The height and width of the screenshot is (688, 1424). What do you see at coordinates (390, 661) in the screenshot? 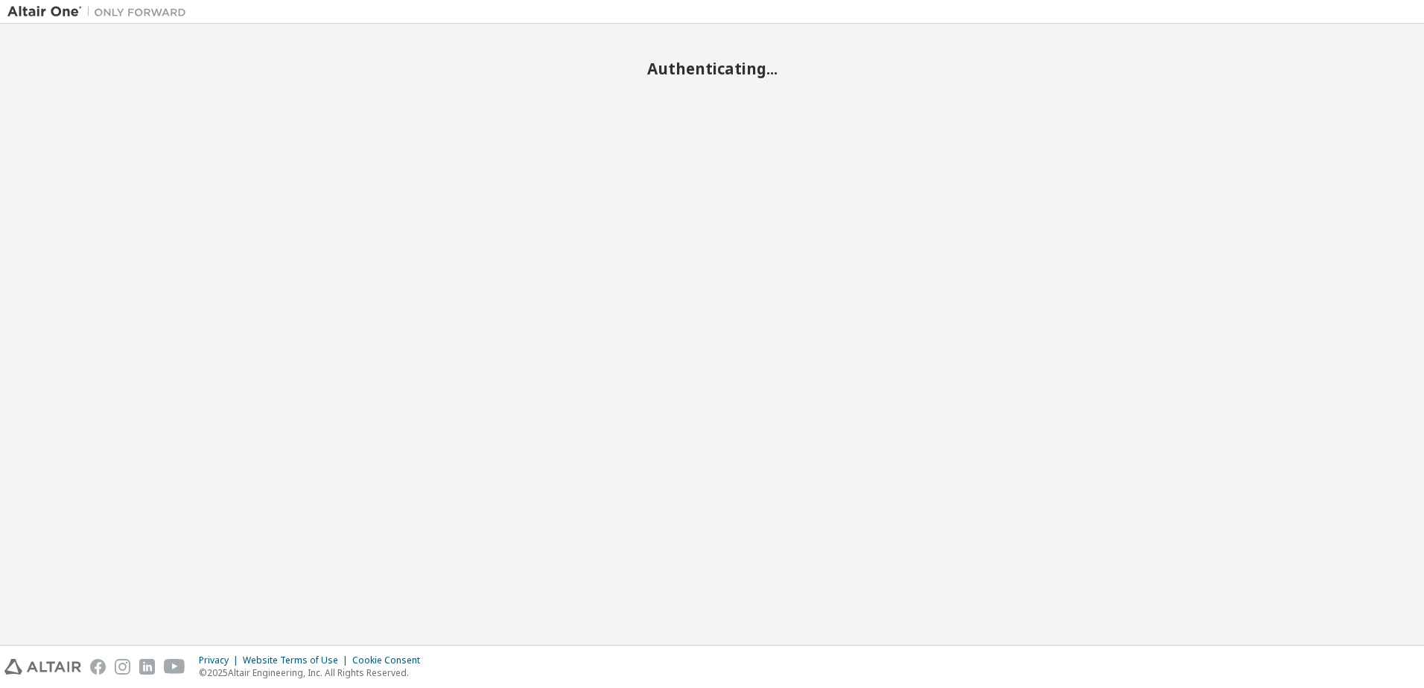
I see `div: Cookie Consent` at bounding box center [390, 661].